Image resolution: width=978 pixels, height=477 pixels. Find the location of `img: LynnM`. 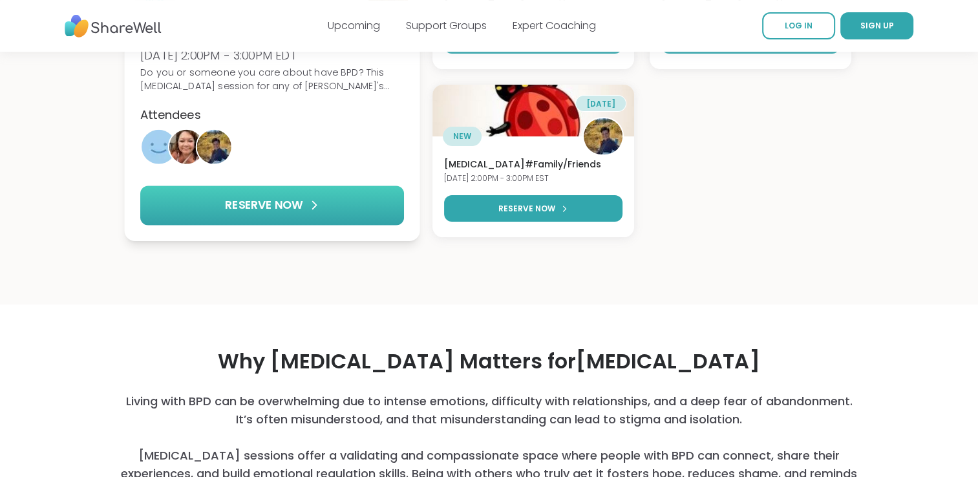

img: LynnM is located at coordinates (185, 146).